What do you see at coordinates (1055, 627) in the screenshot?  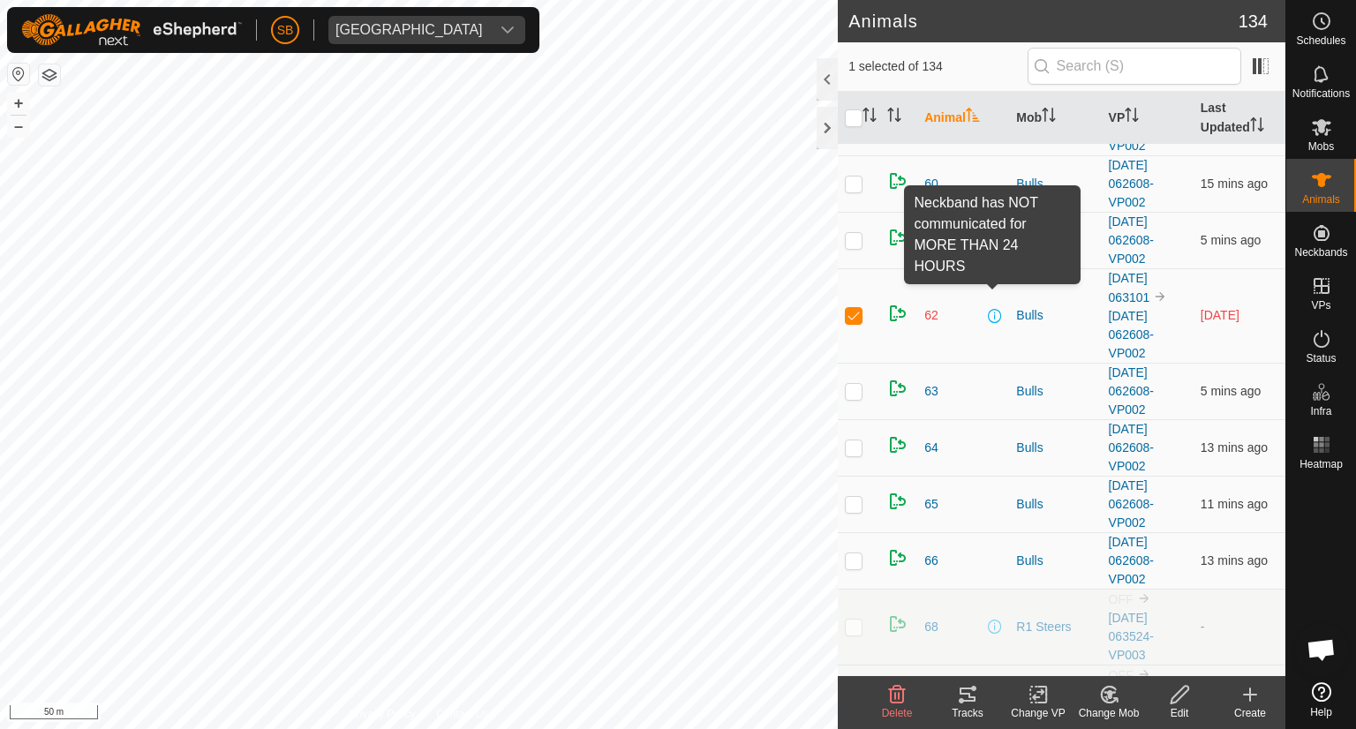 I see `div: R1 Steers` at bounding box center [1055, 627].